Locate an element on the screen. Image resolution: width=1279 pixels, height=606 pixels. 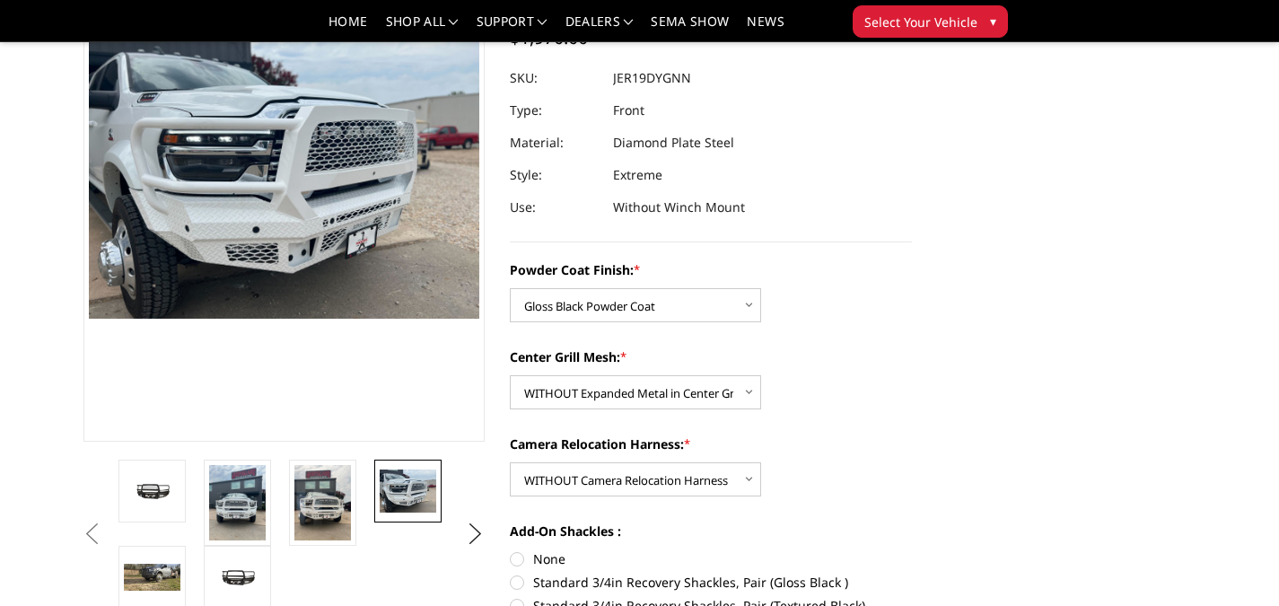
dt: Use: is located at coordinates (555, 207).